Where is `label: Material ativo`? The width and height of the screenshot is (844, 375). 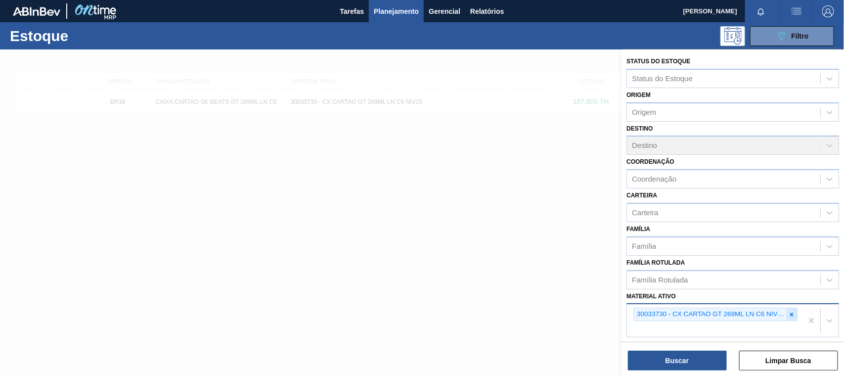
label: Material ativo is located at coordinates (651, 296).